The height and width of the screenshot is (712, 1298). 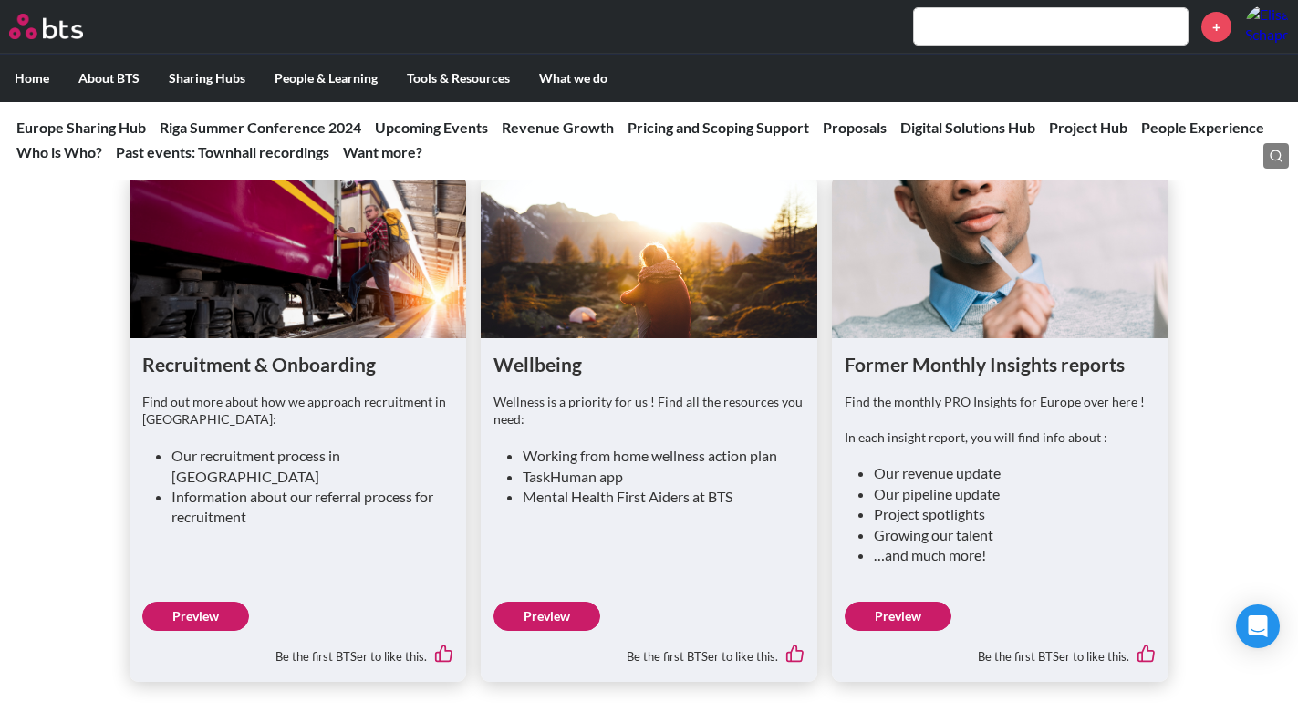 I want to click on li: Mental Health First Aiders at BTS, so click(x=656, y=497).